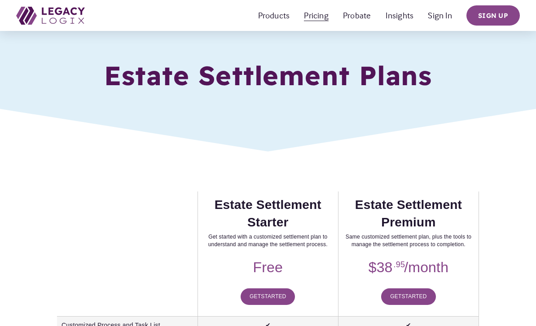 The image size is (536, 326). What do you see at coordinates (409, 241) in the screenshot?
I see `span: Same customized settlement plan, plus the tools to manage the settlement process to completion.` at bounding box center [409, 241].